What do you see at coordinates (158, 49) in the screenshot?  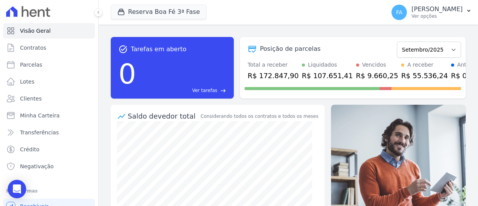 I see `span: Tarefas em aberto` at bounding box center [158, 49].